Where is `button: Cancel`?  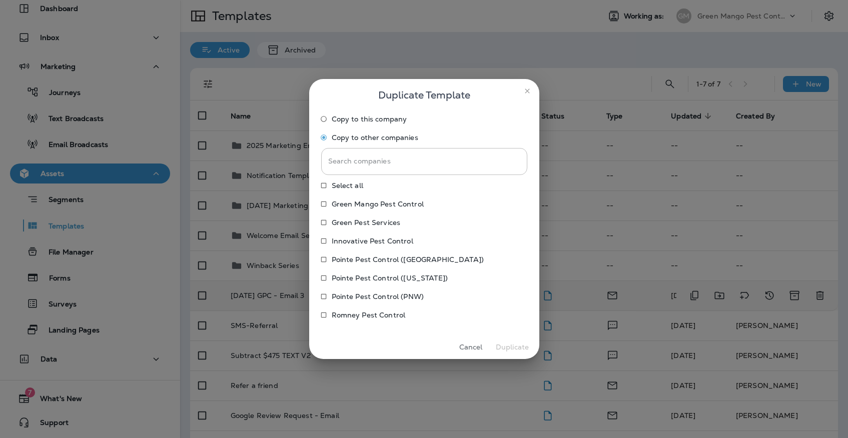 button: Cancel is located at coordinates (471, 347).